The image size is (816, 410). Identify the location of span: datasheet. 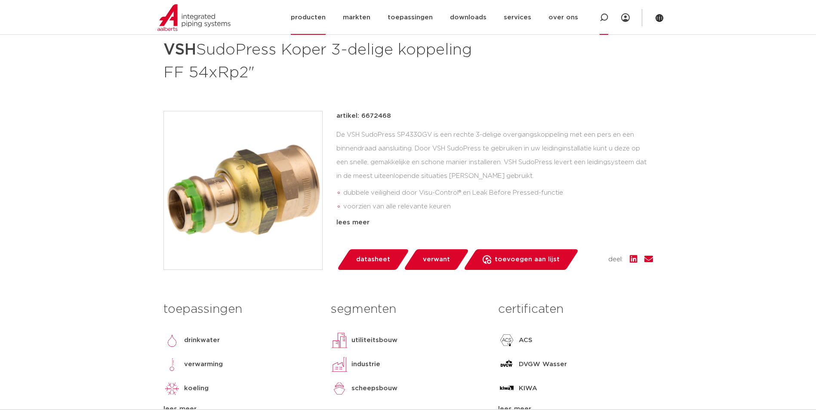
(373, 260).